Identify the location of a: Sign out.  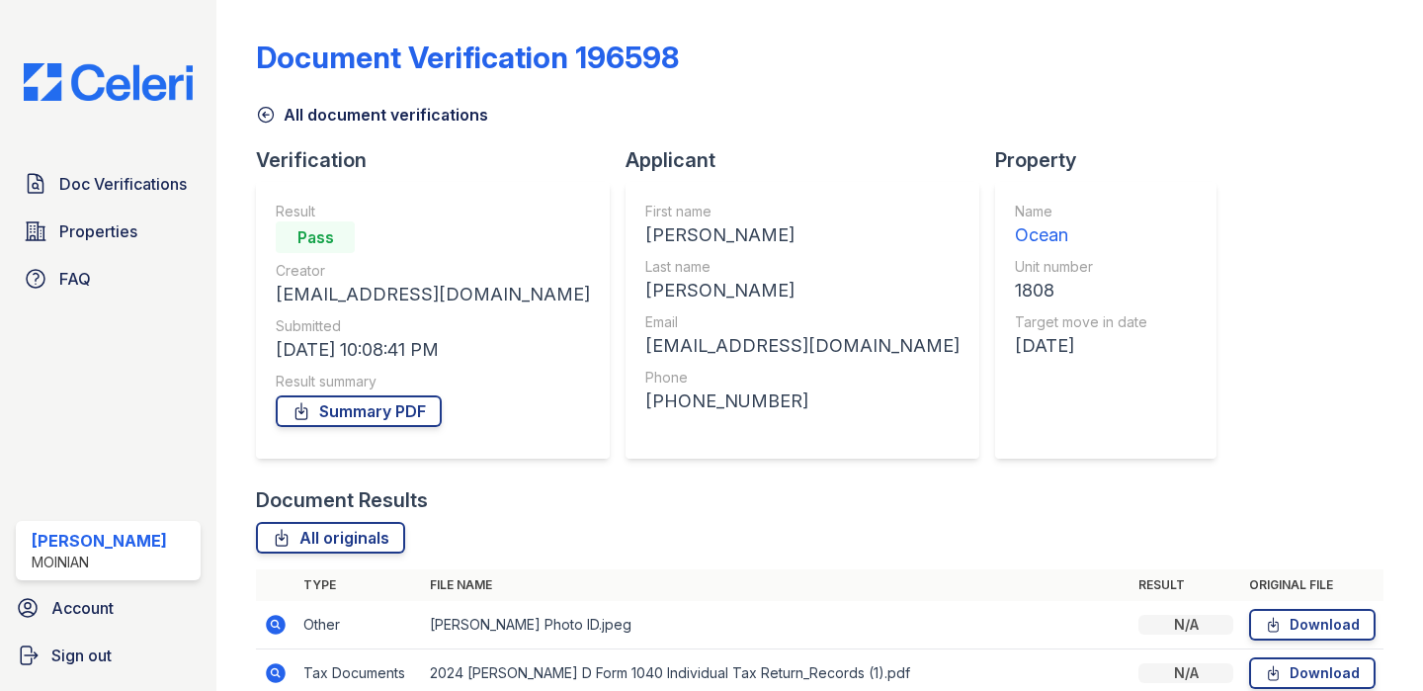
(108, 655).